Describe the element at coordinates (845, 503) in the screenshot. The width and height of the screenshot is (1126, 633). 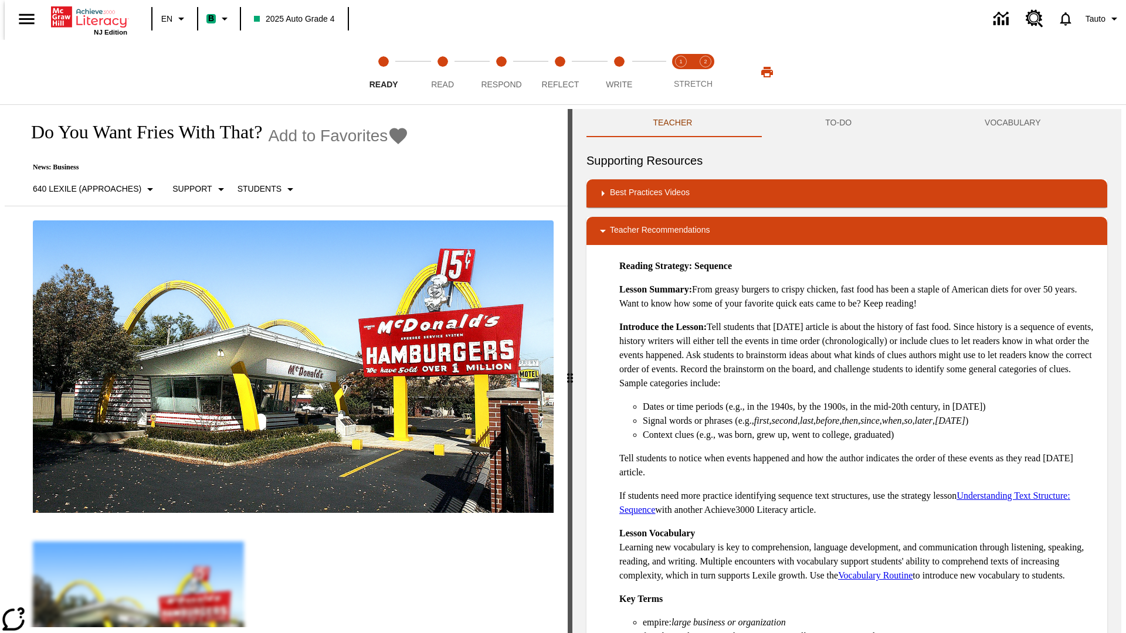
I see `u: Understanding Text Structure: Sequence` at that location.